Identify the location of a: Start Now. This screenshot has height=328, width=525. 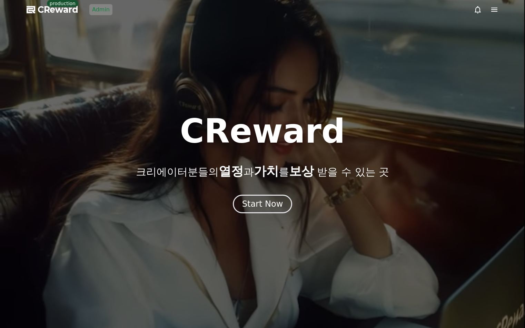
(262, 205).